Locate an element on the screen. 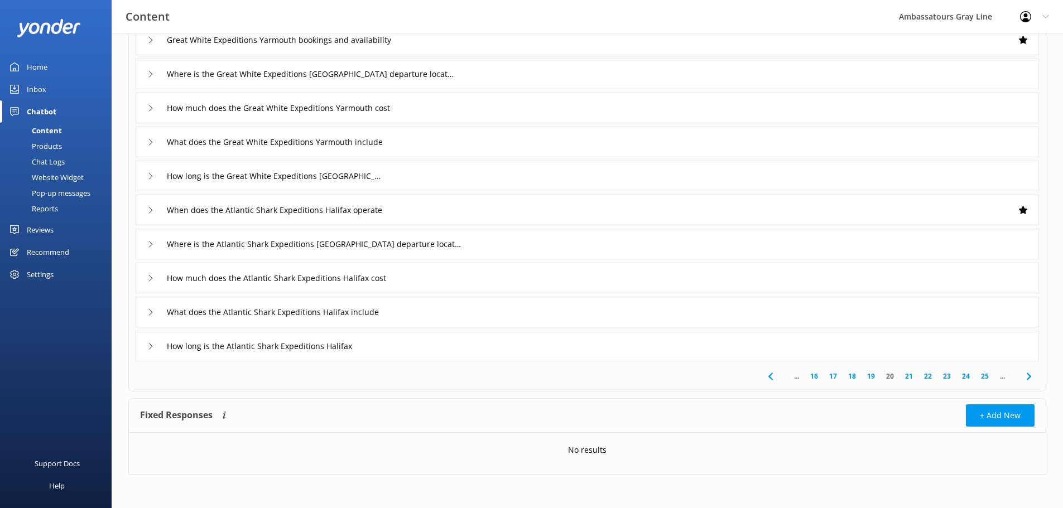 This screenshot has height=508, width=1063. img: yonder-white-logo.png is located at coordinates (49, 28).